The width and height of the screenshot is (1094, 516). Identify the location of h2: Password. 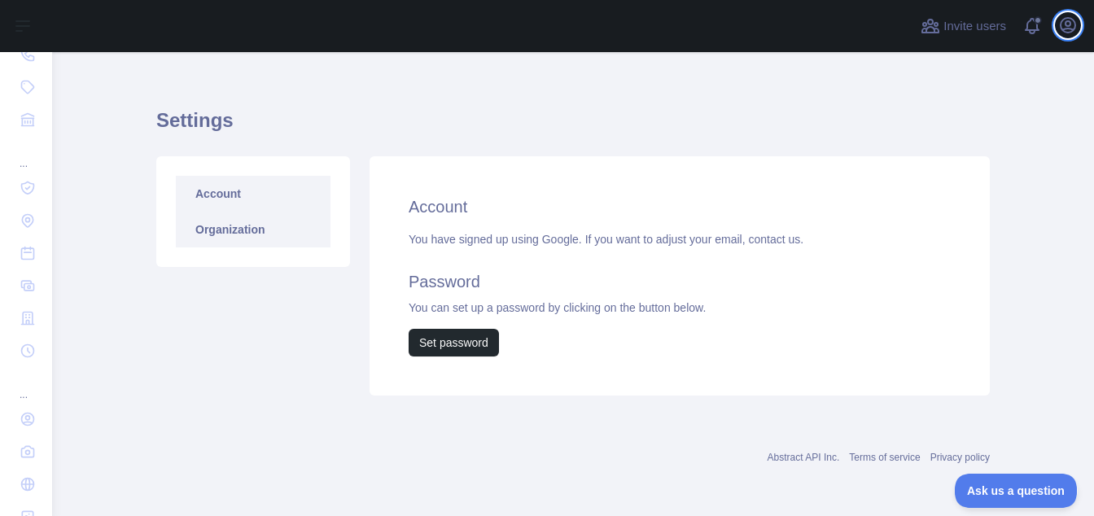
(680, 282).